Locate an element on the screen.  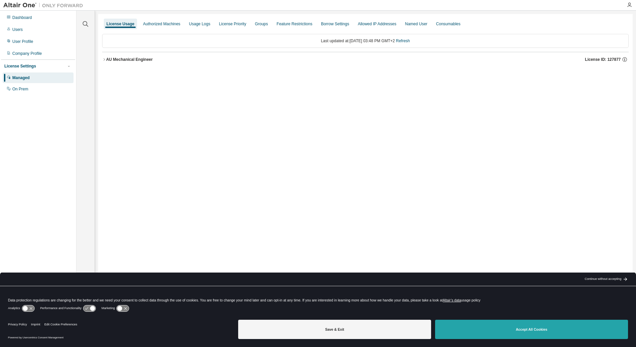
div: Consumables is located at coordinates (448, 24).